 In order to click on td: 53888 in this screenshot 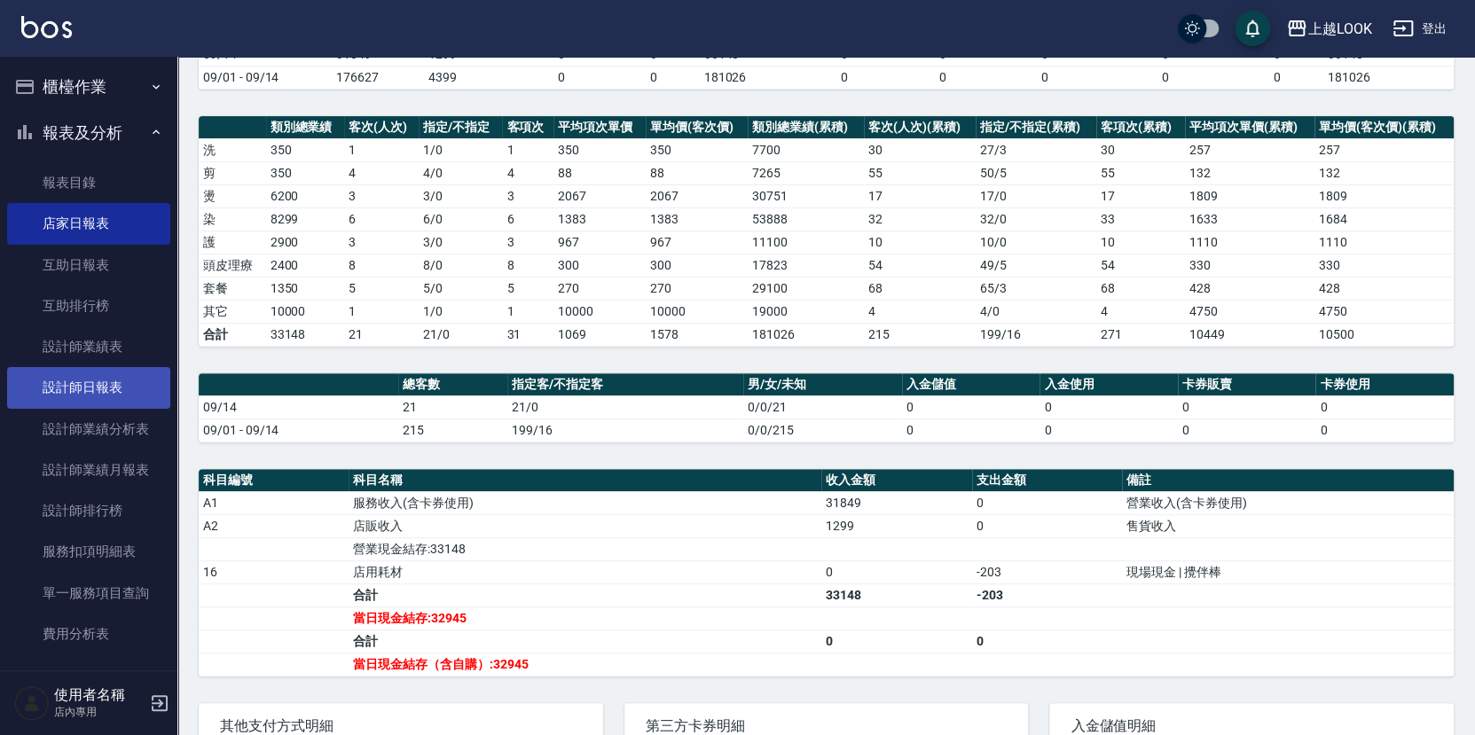, I will do `click(806, 219)`.